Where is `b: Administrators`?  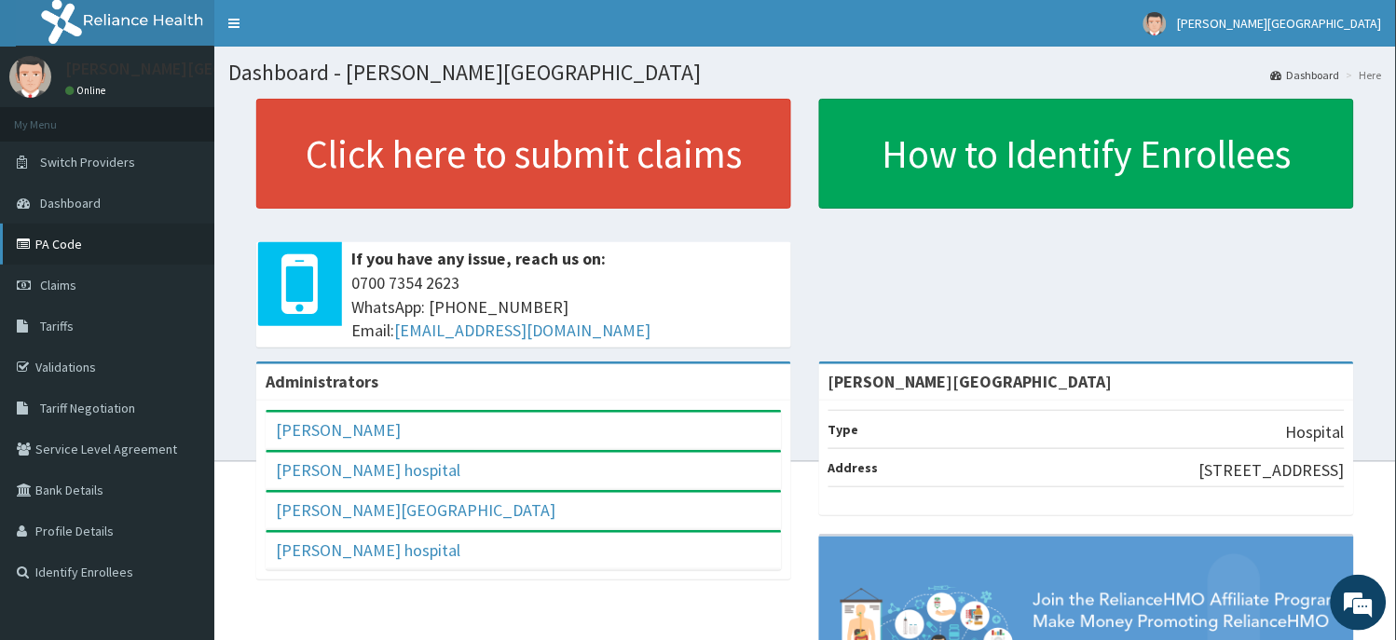
b: Administrators is located at coordinates (322, 381).